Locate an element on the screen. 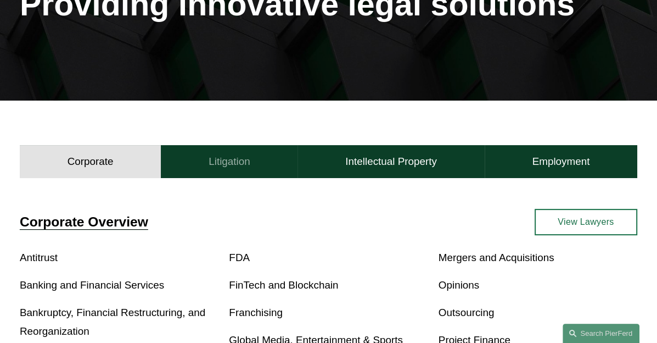  a: Bankruptcy, Financial Restructuring, and Reorganization is located at coordinates (113, 321).